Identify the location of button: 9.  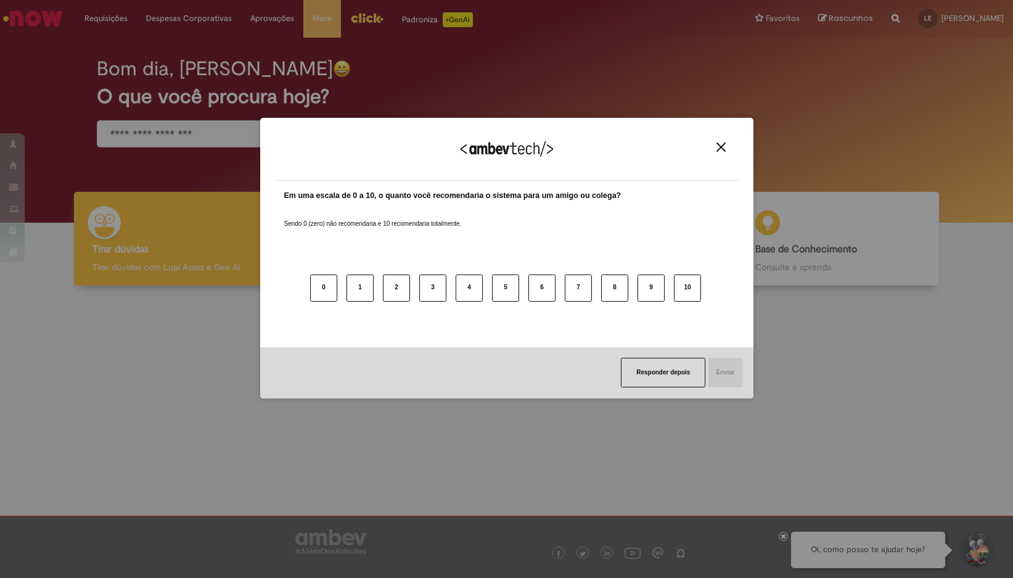
(651, 288).